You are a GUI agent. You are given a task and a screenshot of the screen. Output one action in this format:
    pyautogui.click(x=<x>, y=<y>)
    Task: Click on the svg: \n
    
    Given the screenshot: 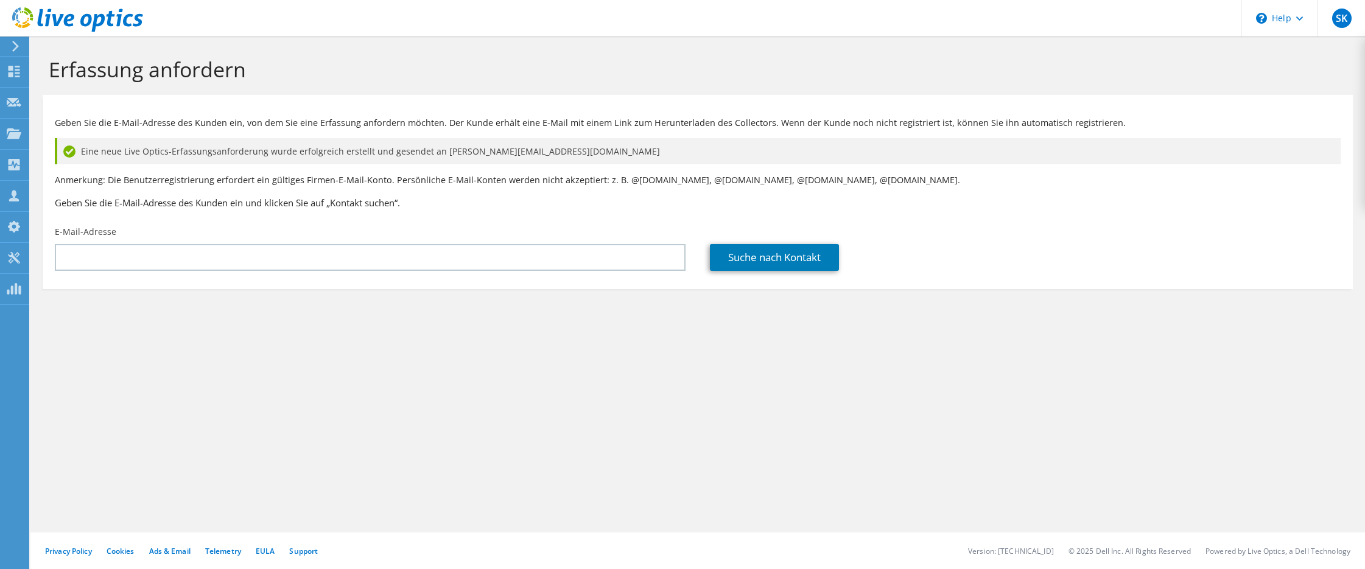 What is the action you would take?
    pyautogui.click(x=1261, y=18)
    